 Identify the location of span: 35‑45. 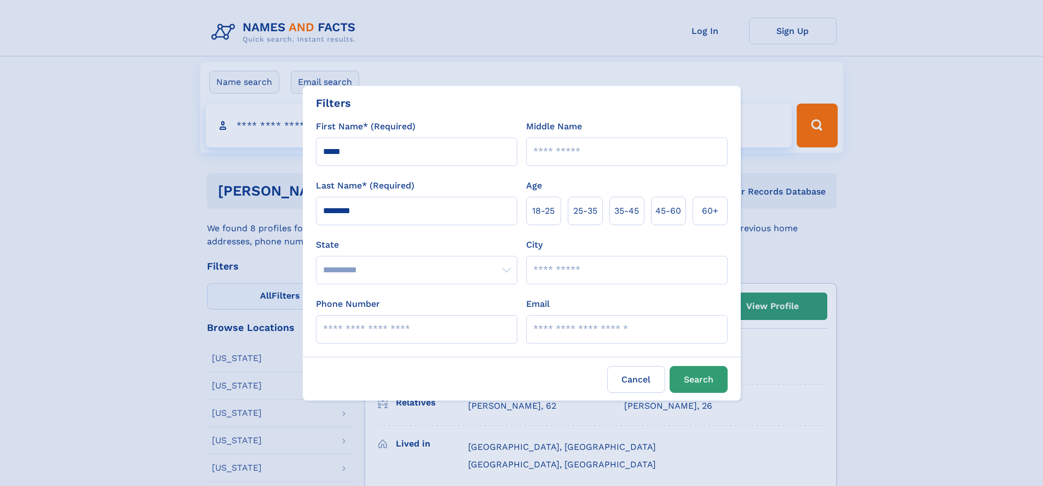
(626, 211).